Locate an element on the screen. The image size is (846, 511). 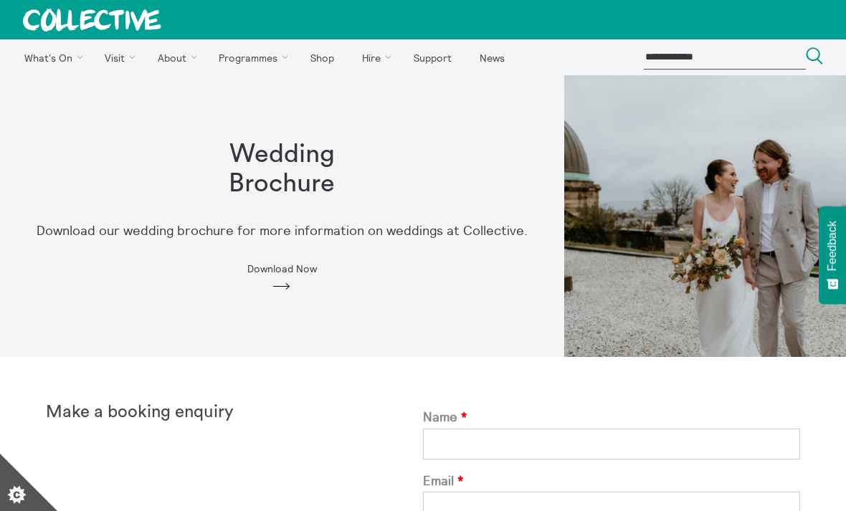
a: Programmes is located at coordinates (251, 57).